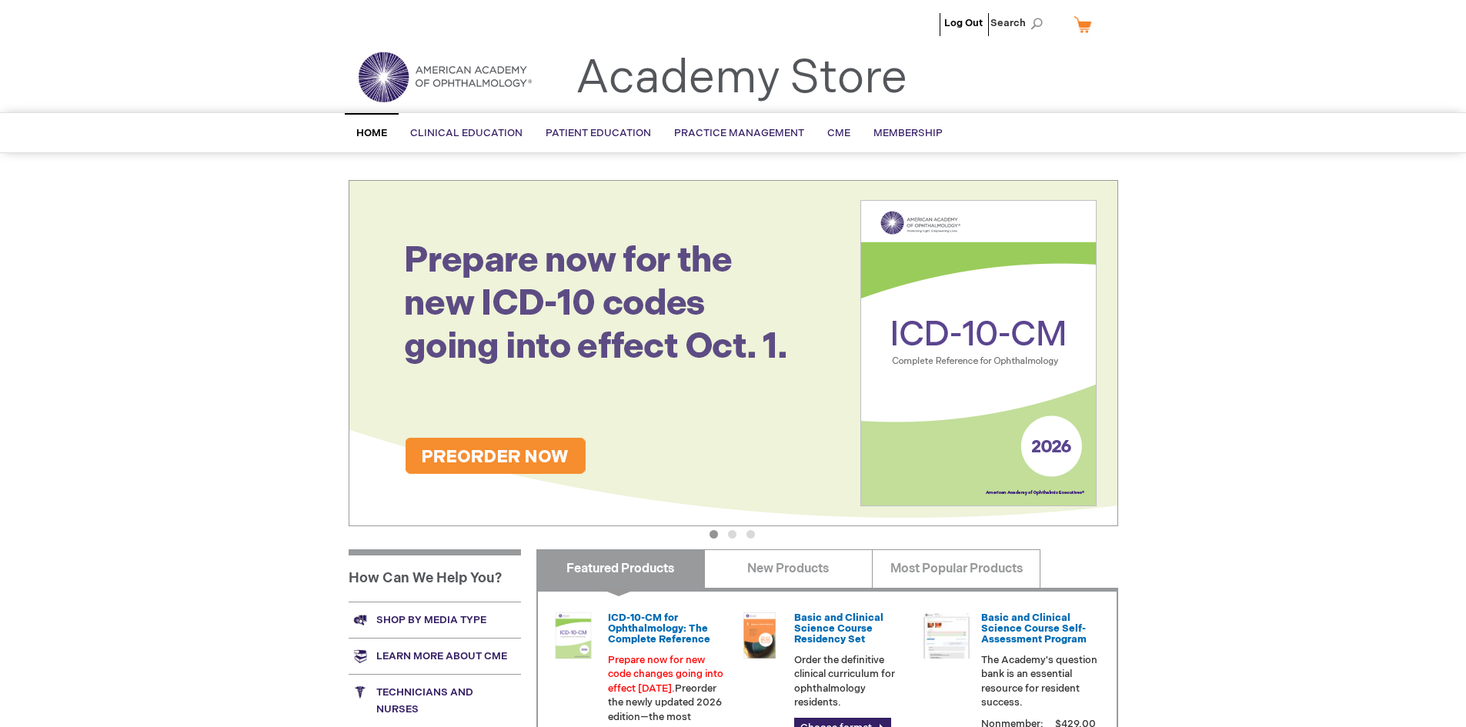 The width and height of the screenshot is (1466, 727). Describe the element at coordinates (435, 576) in the screenshot. I see `h1: How Can We Help You?` at that location.